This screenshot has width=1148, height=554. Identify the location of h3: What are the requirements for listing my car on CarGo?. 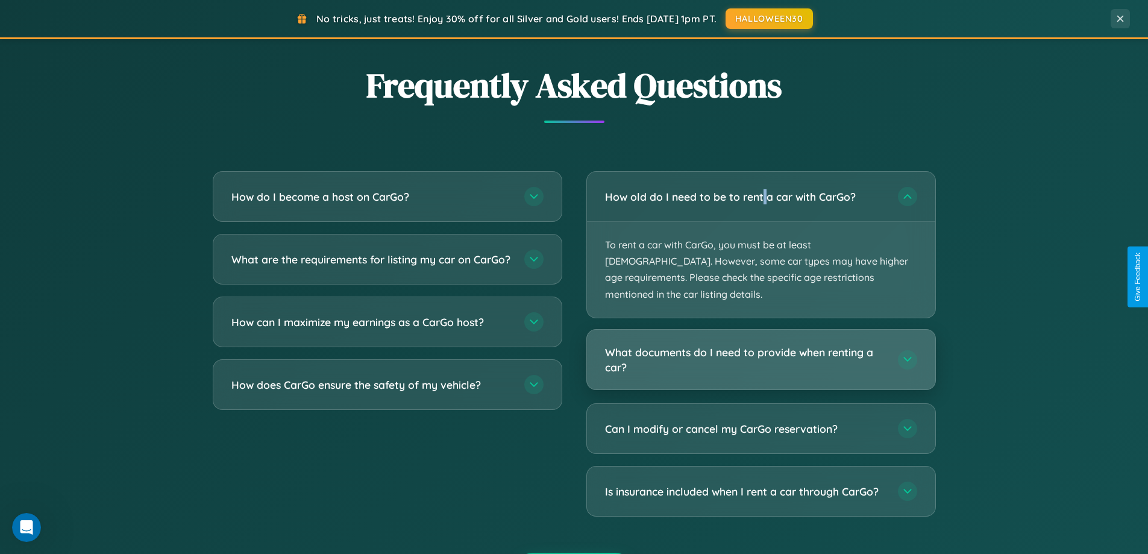
(372, 259).